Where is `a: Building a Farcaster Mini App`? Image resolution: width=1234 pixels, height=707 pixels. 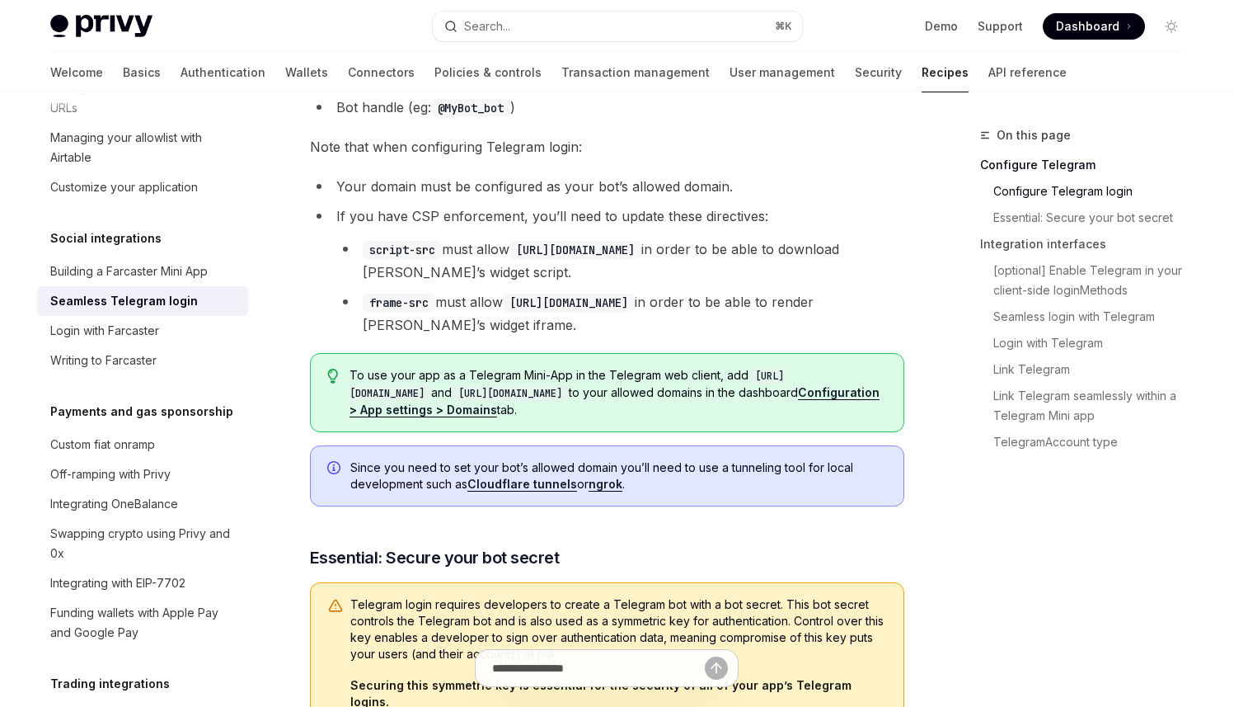 a: Building a Farcaster Mini App is located at coordinates (143, 271).